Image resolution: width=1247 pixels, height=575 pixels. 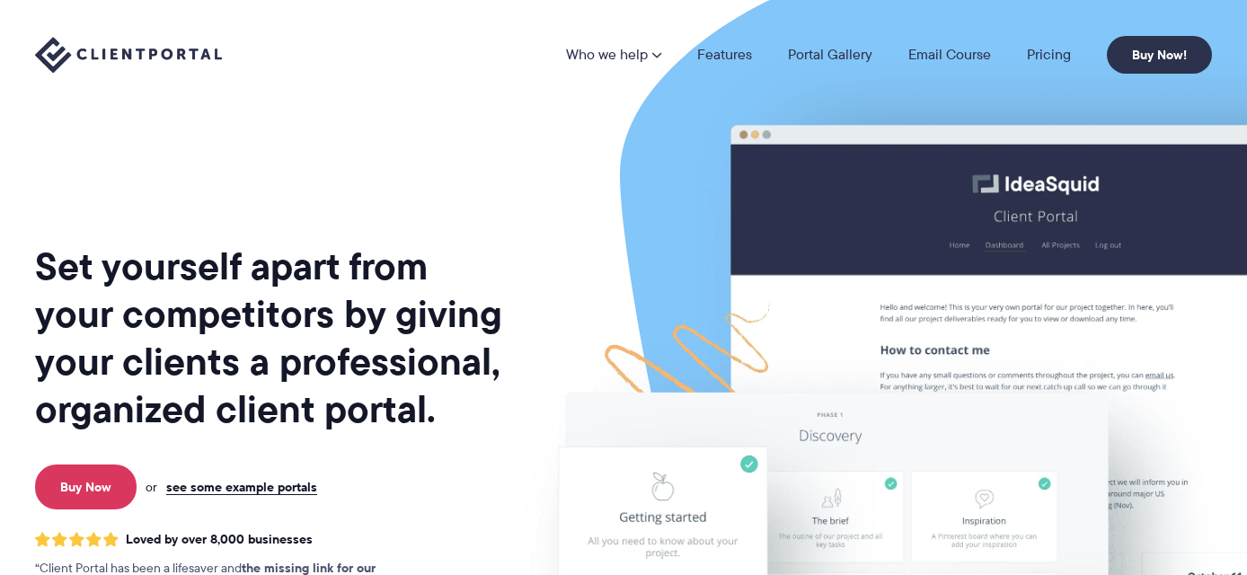 What do you see at coordinates (949, 55) in the screenshot?
I see `a: Email Course` at bounding box center [949, 55].